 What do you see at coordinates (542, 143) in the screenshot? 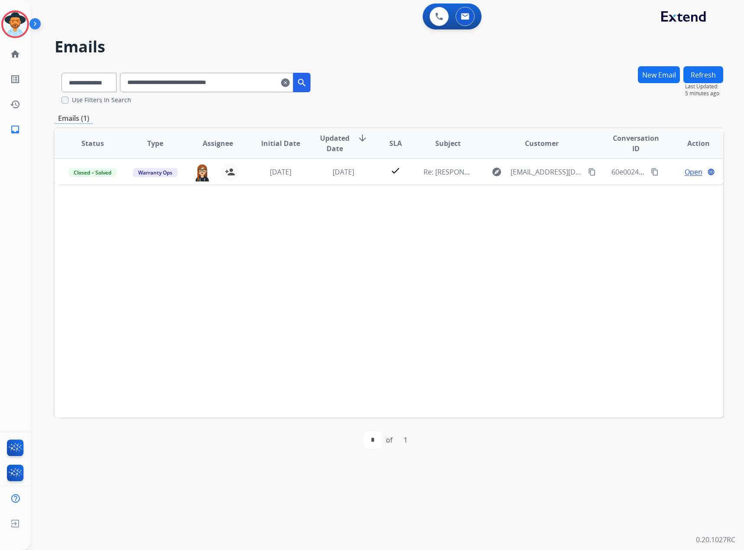
I see `span: Customer` at bounding box center [542, 143].